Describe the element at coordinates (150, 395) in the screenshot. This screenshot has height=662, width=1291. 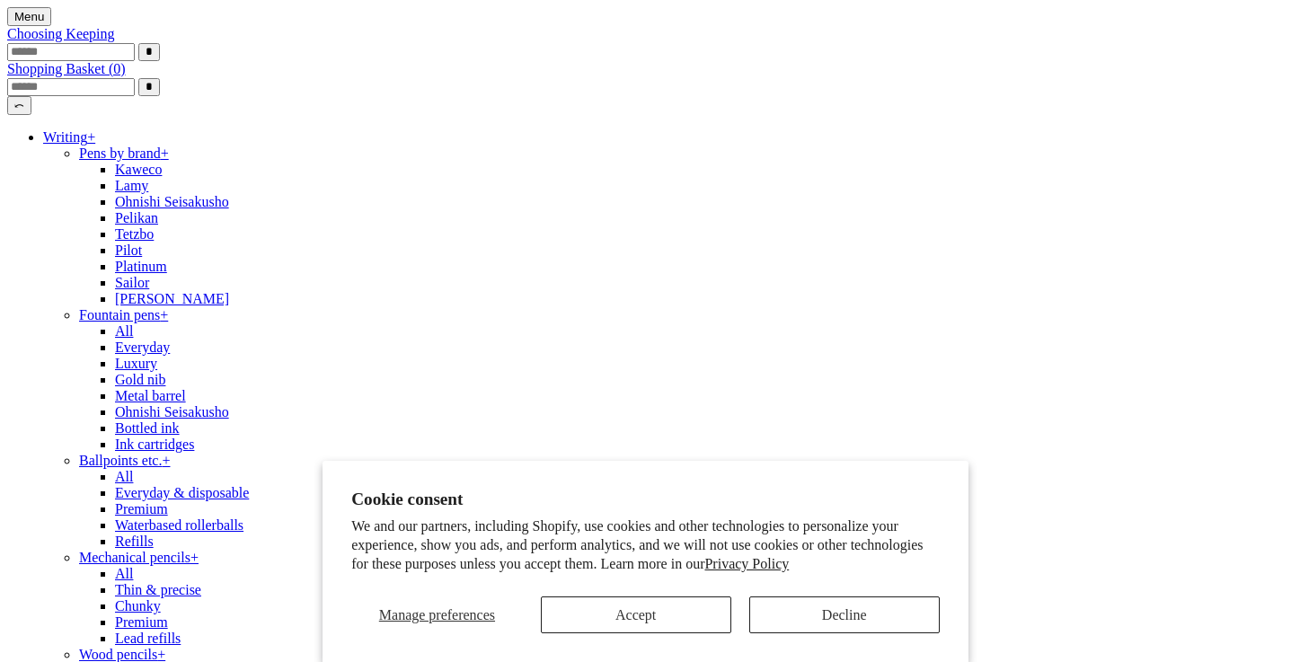
I see `a: Metal barrel` at that location.